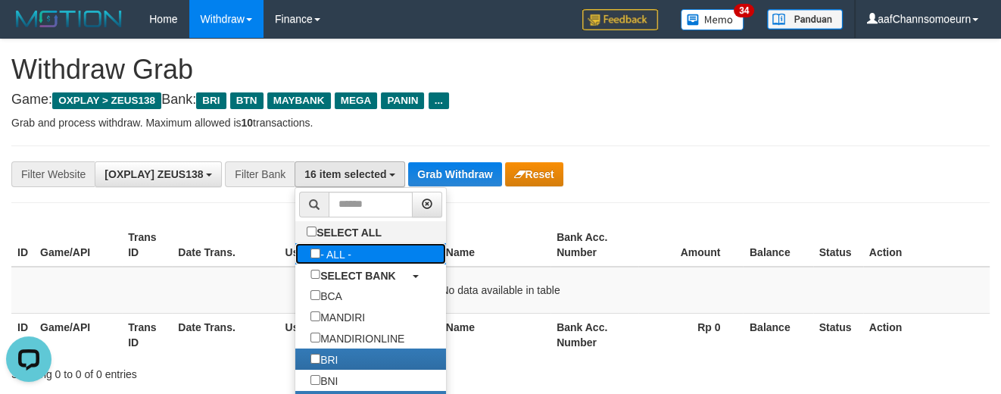 The image size is (1001, 394). I want to click on input: BRI, so click(315, 358).